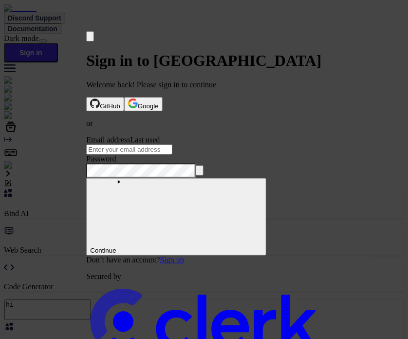 The width and height of the screenshot is (408, 339). What do you see at coordinates (204, 85) in the screenshot?
I see `p: Welcome back! Please sign in to continue` at bounding box center [204, 85].